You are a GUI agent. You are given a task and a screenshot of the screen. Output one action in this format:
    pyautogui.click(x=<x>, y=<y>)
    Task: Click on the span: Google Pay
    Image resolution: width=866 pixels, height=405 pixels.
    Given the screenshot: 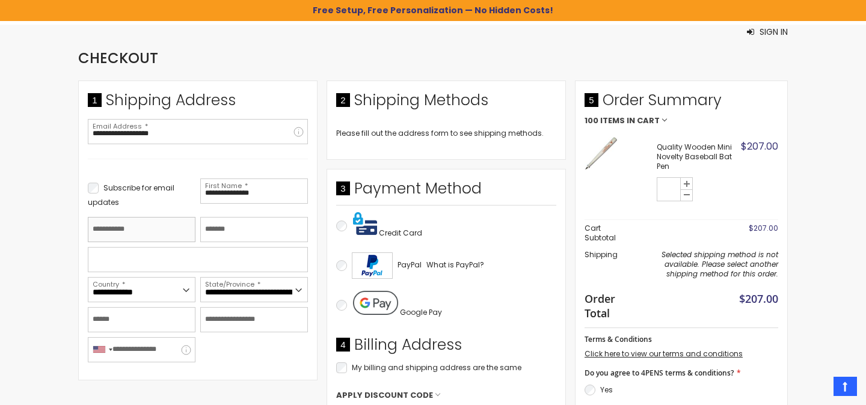 What is the action you would take?
    pyautogui.click(x=421, y=312)
    